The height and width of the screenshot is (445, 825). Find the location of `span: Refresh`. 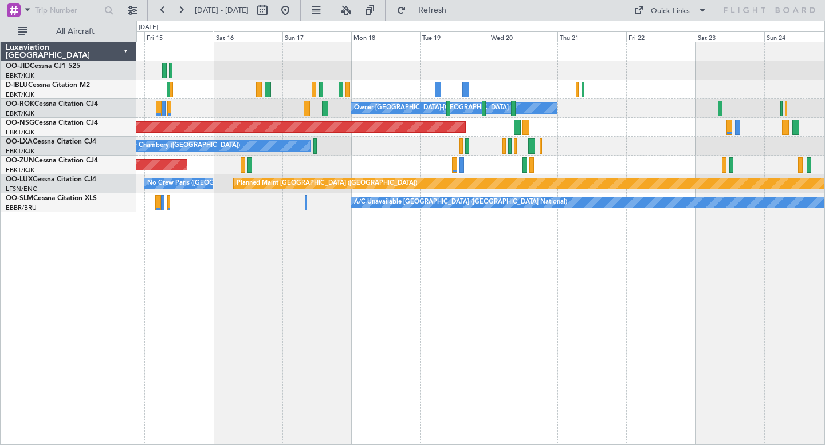

span: Refresh is located at coordinates (432, 10).